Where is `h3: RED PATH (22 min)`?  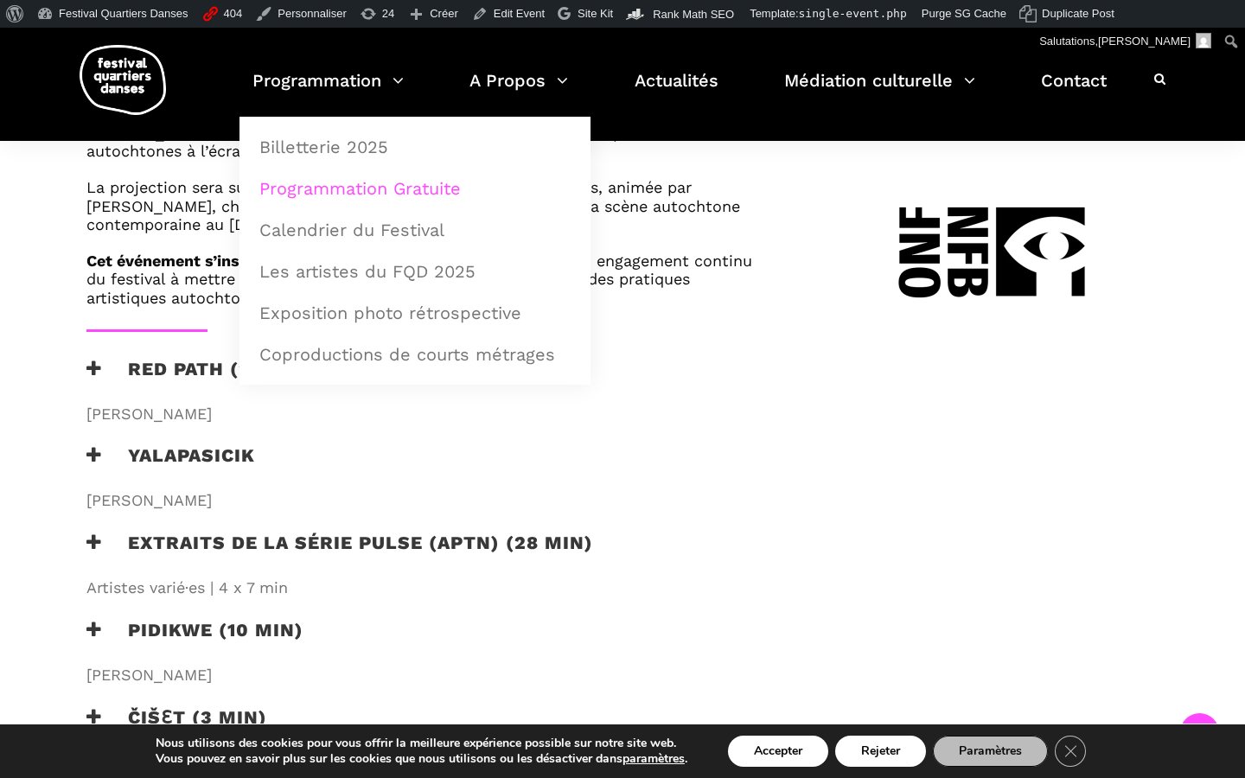
h3: RED PATH (22 min) is located at coordinates (201, 380).